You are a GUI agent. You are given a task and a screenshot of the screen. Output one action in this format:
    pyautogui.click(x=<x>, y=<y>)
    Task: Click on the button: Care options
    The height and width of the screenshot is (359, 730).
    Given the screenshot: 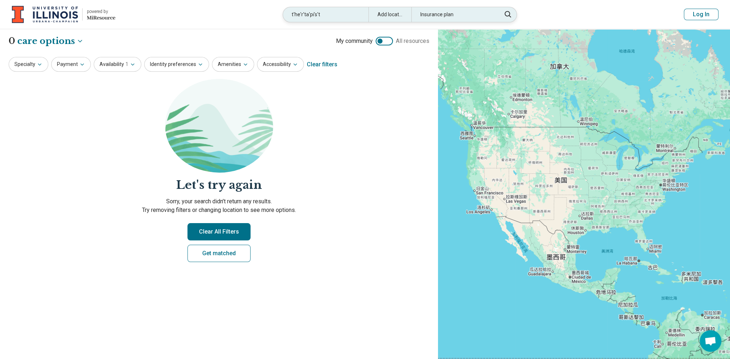 What is the action you would take?
    pyautogui.click(x=50, y=41)
    